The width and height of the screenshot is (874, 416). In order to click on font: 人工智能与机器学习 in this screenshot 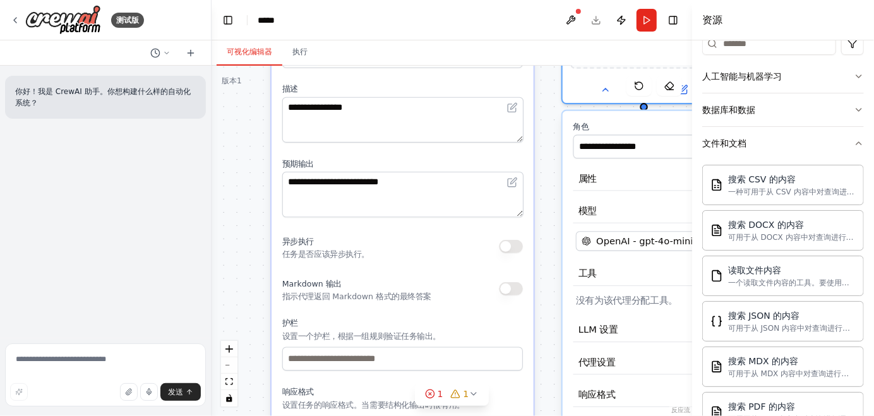, I will do `click(742, 76)`.